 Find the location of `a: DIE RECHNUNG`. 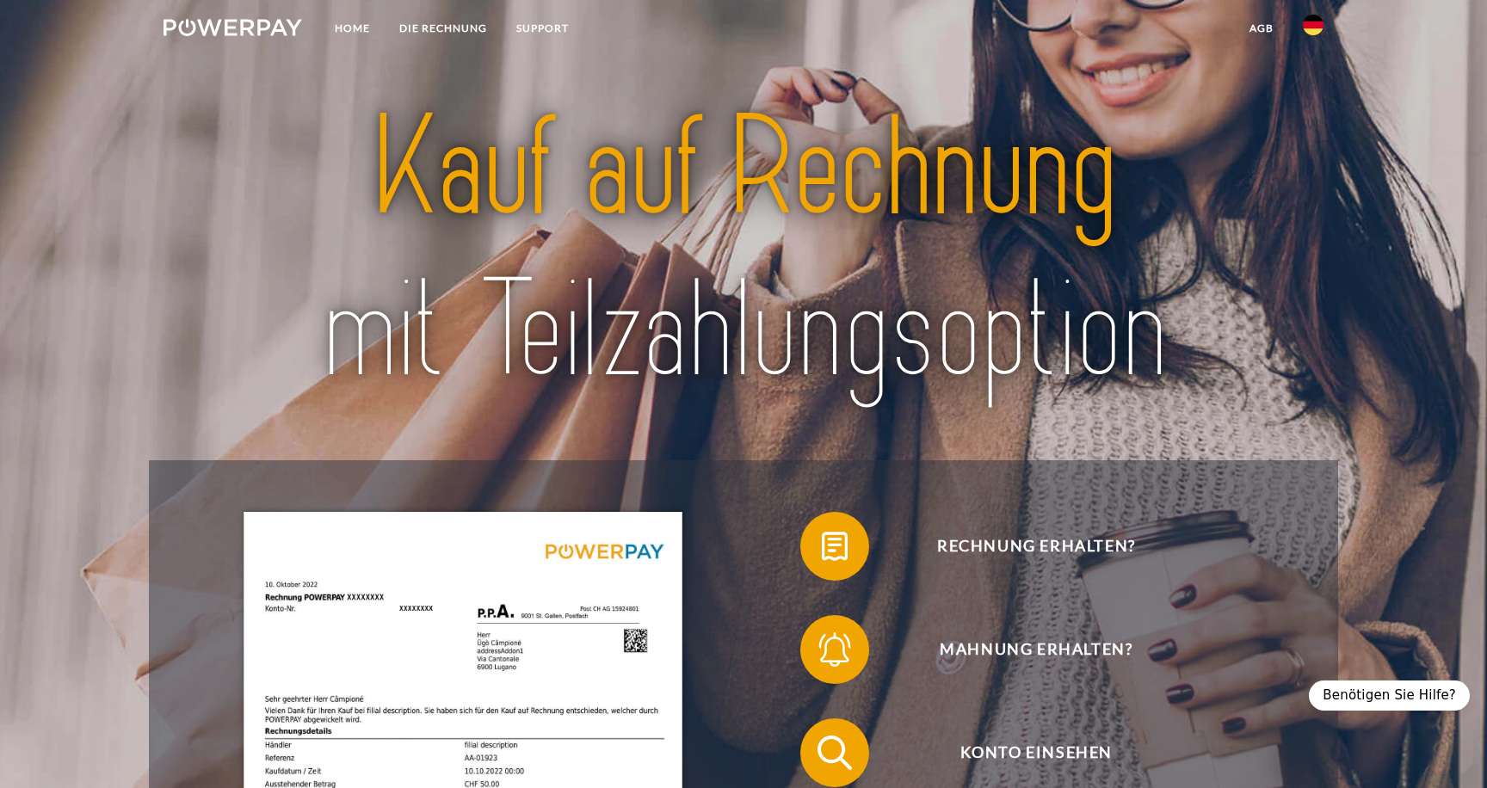

a: DIE RECHNUNG is located at coordinates (443, 28).